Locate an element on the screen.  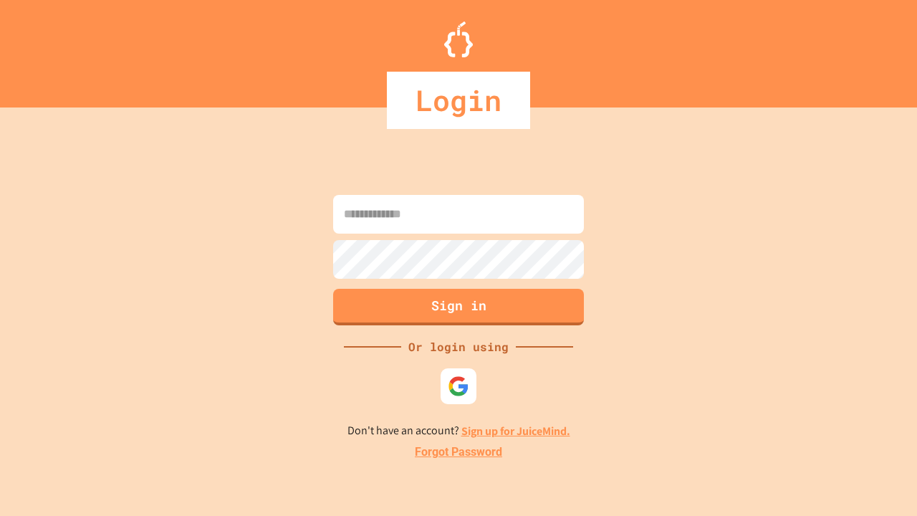
div: Or login using is located at coordinates (458, 347).